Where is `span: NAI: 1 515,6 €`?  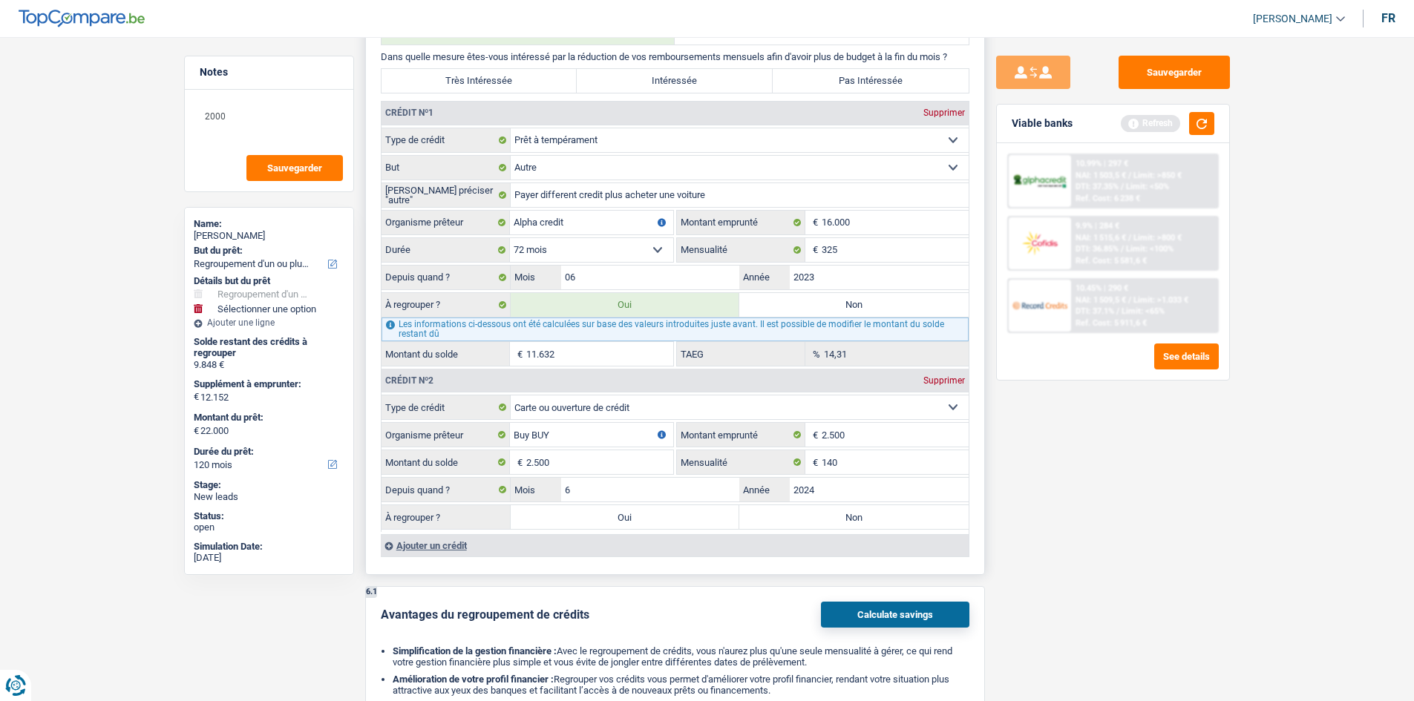
span: NAI: 1 515,6 € is located at coordinates (1100, 237).